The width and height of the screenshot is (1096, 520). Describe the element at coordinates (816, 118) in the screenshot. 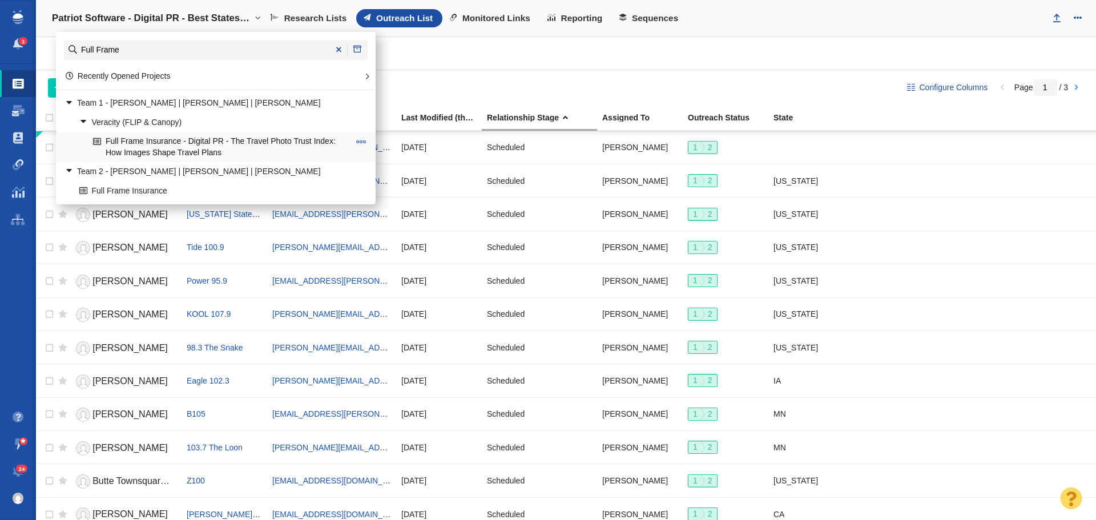

I see `div: State` at that location.